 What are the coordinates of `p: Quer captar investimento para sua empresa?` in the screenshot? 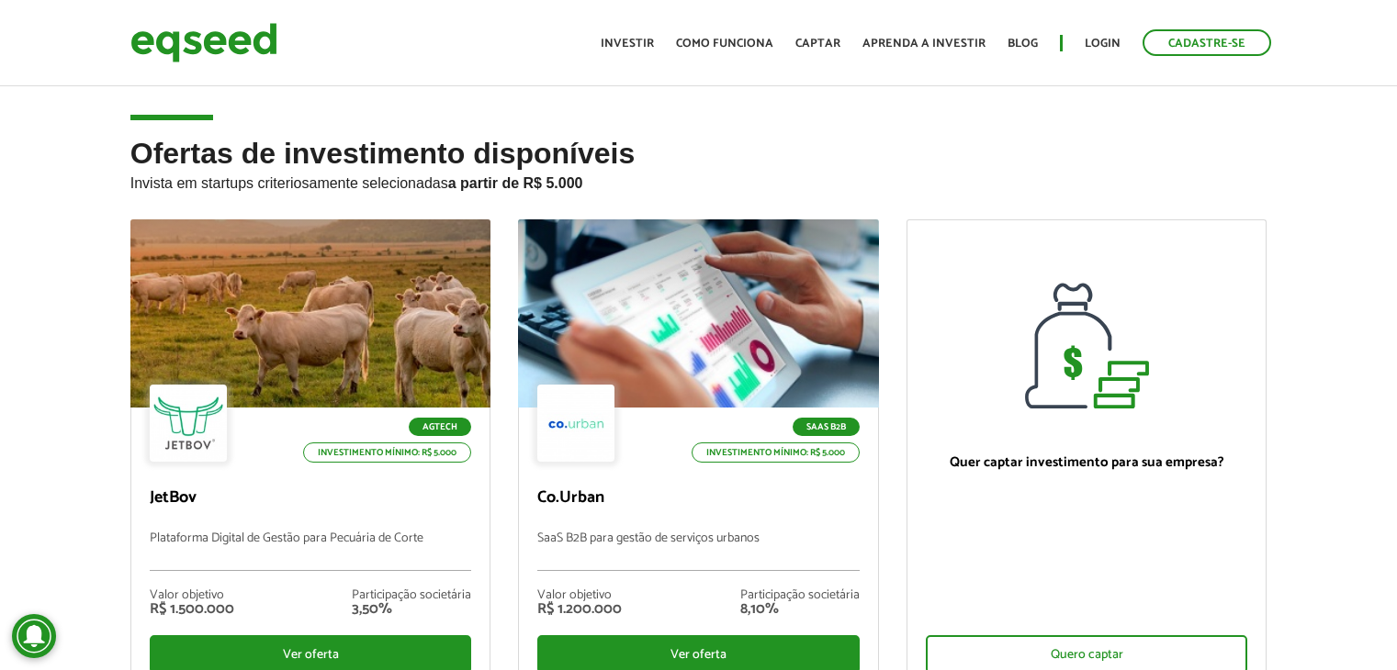 It's located at (1086, 463).